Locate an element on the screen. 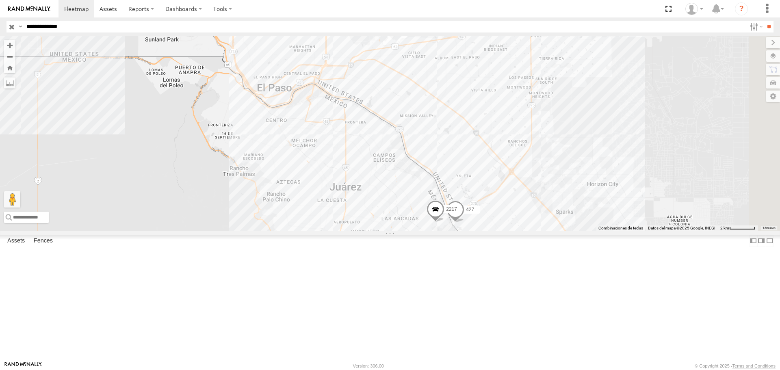 Image resolution: width=780 pixels, height=370 pixels. button: Zoom out is located at coordinates (10, 56).